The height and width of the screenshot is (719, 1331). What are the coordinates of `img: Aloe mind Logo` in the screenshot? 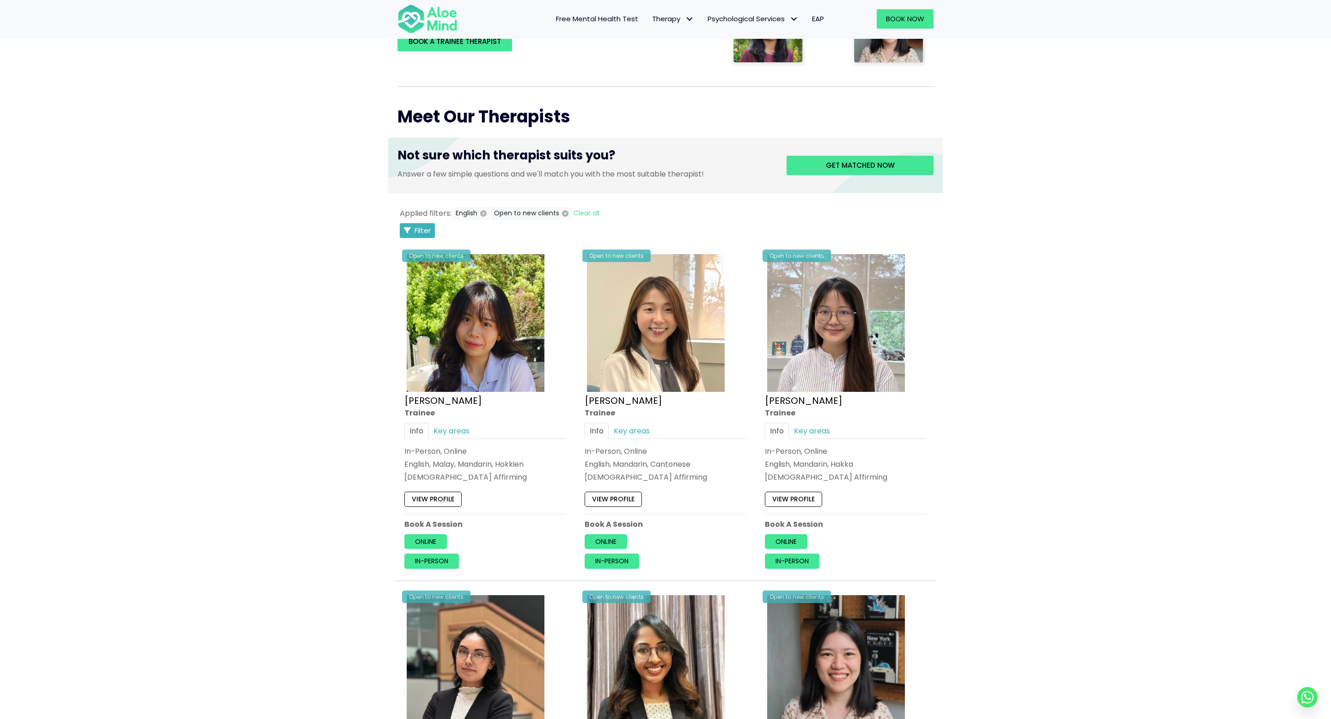 It's located at (427, 19).